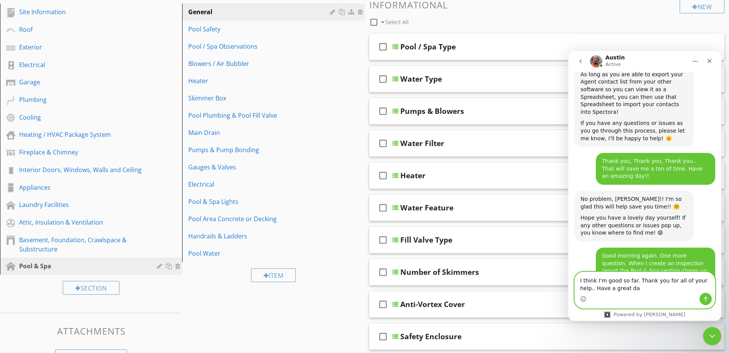  What do you see at coordinates (137, 248) in the screenshot?
I see `button: Send a message…` at bounding box center [137, 248].